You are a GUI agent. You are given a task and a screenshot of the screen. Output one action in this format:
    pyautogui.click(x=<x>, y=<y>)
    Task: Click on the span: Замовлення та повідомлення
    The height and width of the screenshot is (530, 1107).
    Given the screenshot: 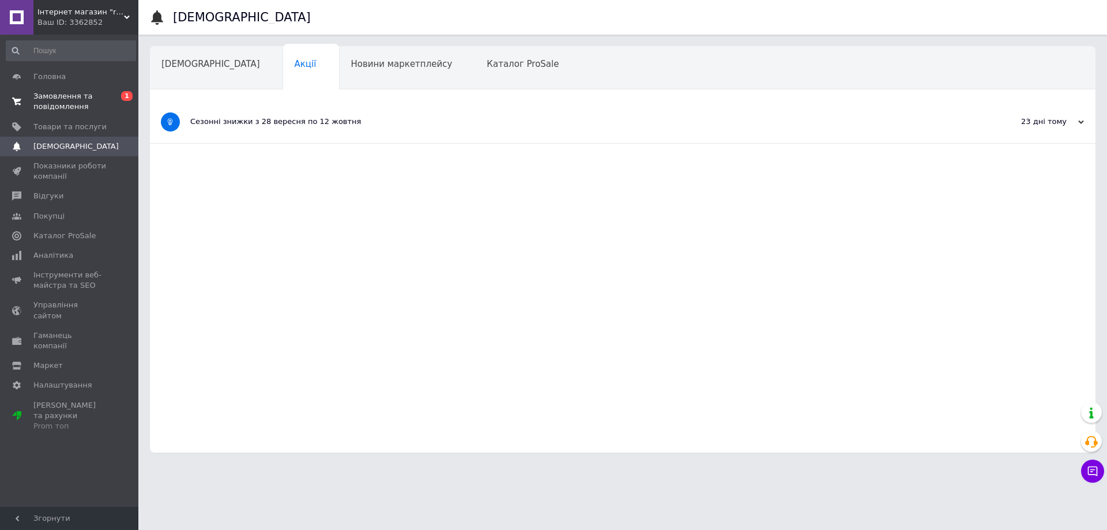 What is the action you would take?
    pyautogui.click(x=70, y=101)
    